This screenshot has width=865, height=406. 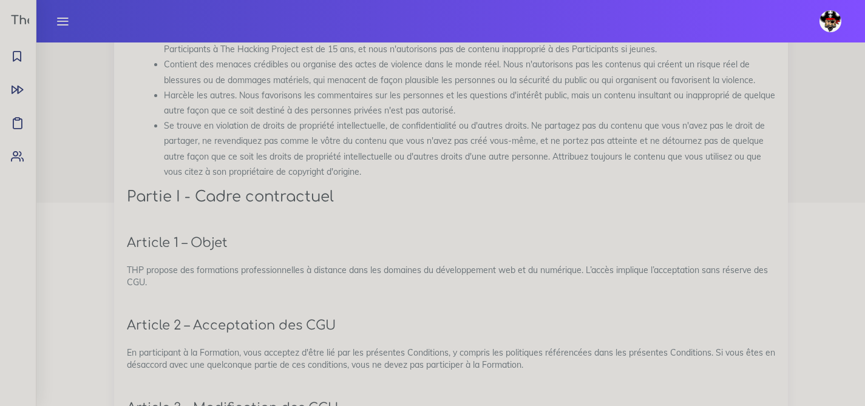 I want to click on h2: Partie I - Cadre contractuel, so click(x=451, y=197).